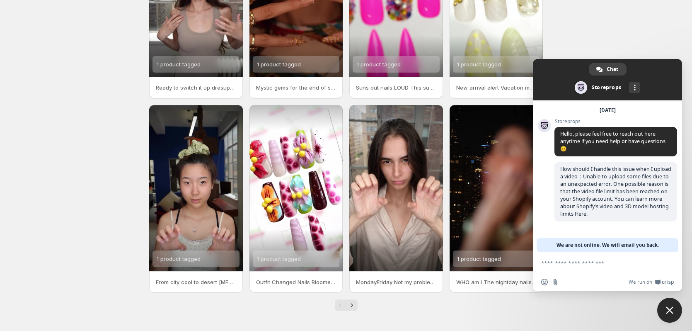 The image size is (692, 331). Describe the element at coordinates (396, 87) in the screenshot. I see `p: Suns out nails LOUD This summers all about bright colors besties and nails that steal the show Wa...` at that location.